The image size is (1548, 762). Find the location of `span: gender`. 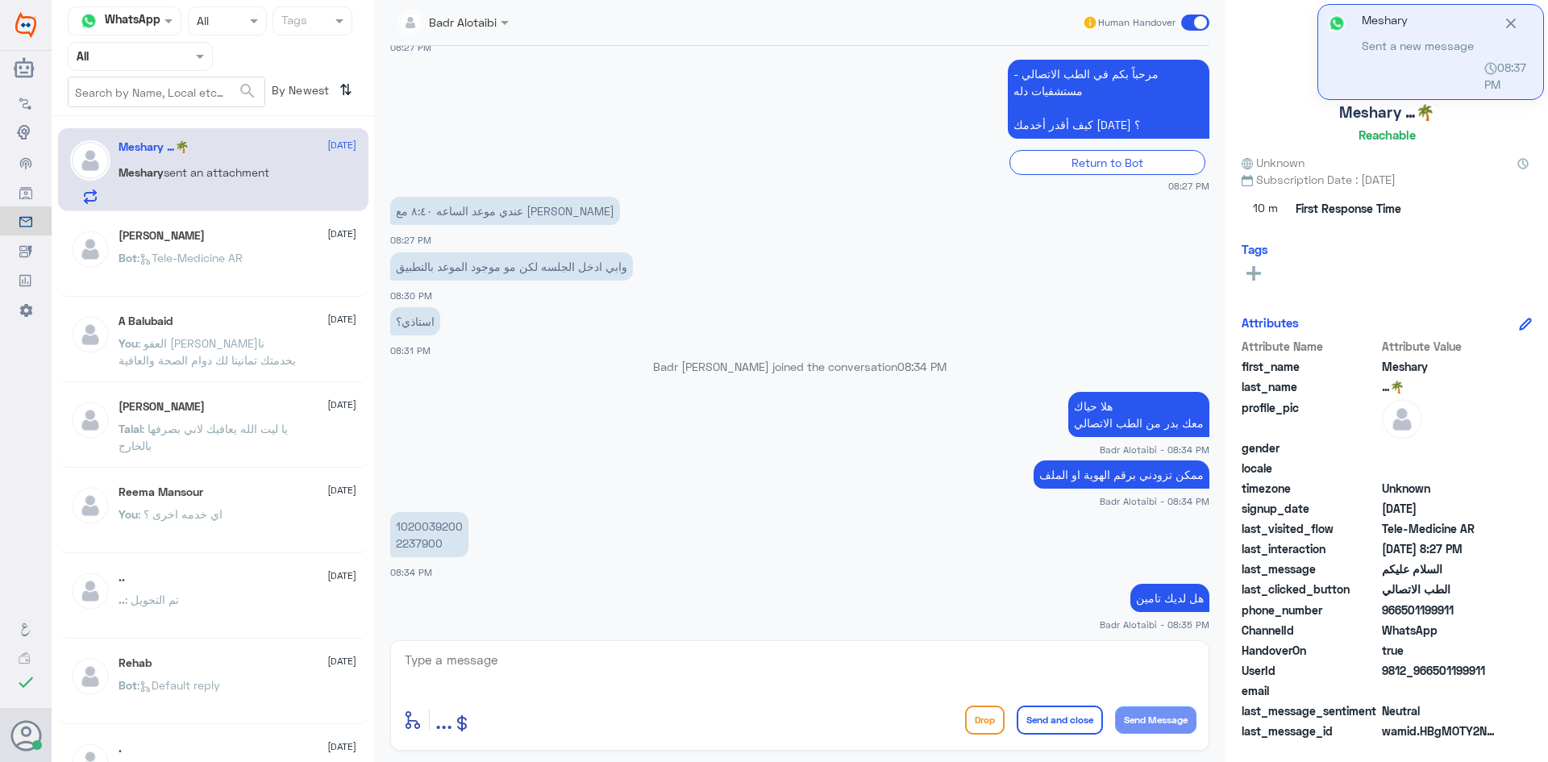

span: gender is located at coordinates (1310, 448).